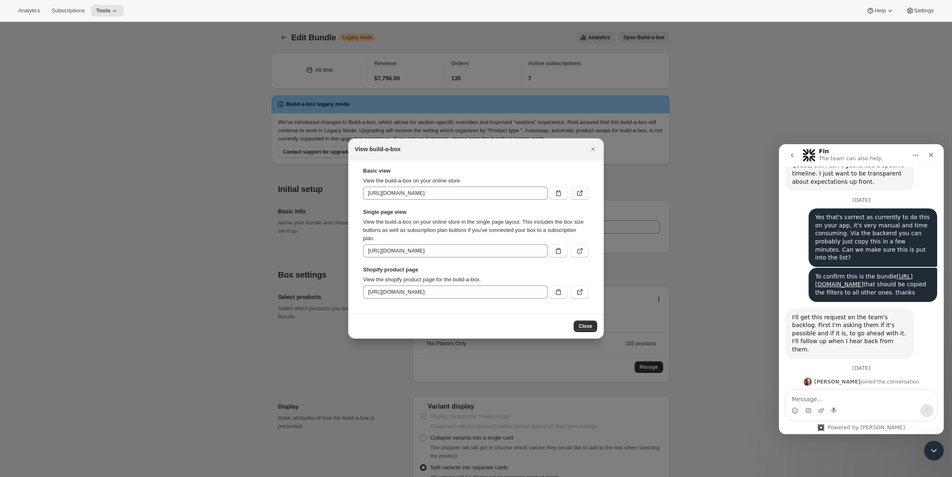 The height and width of the screenshot is (477, 952). Describe the element at coordinates (377, 149) in the screenshot. I see `h2: View build-a-box` at that location.